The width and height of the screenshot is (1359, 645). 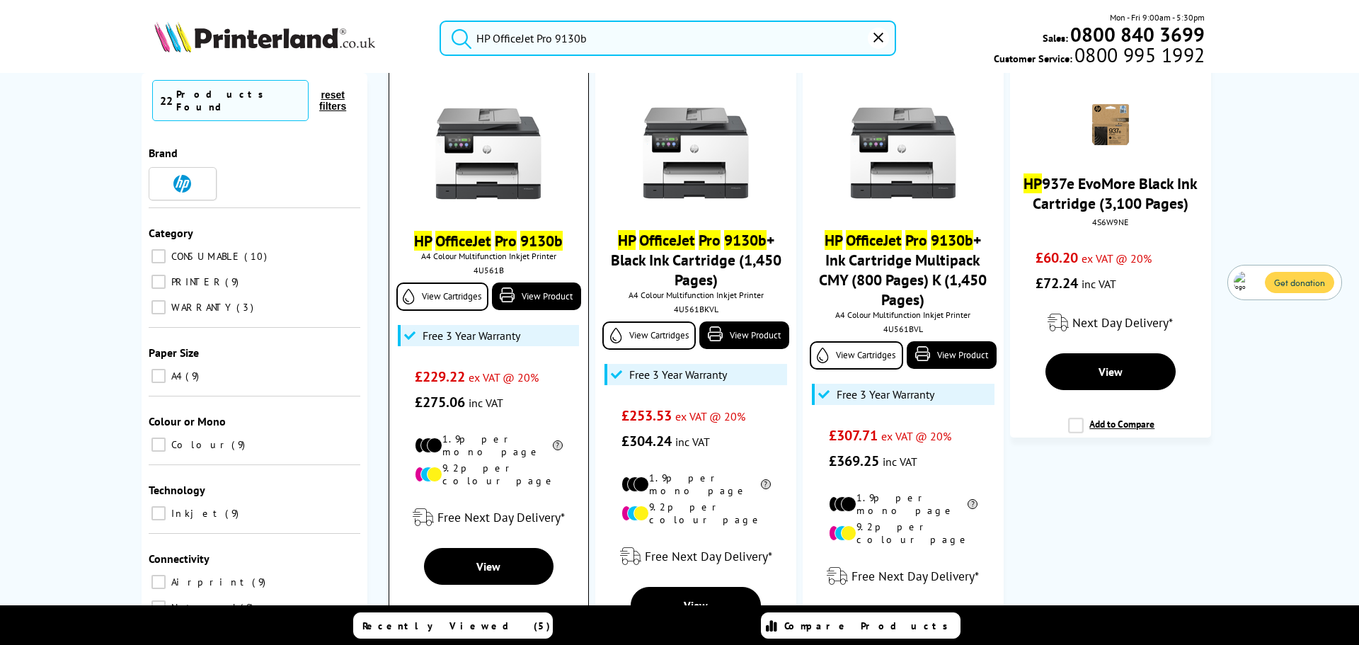 What do you see at coordinates (199, 444) in the screenshot?
I see `span: Colour` at bounding box center [199, 444].